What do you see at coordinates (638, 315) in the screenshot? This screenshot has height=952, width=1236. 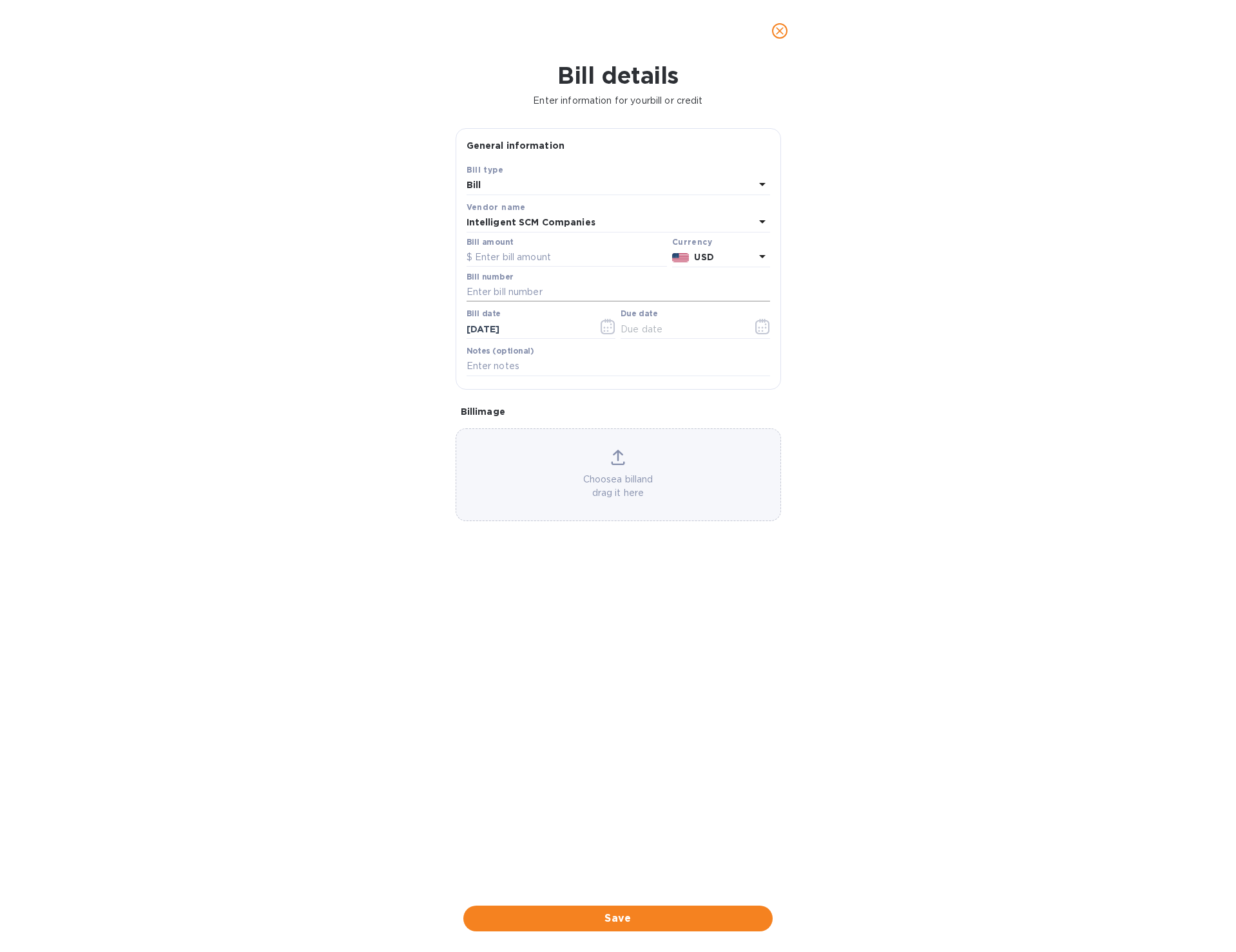 I see `label: Due date` at bounding box center [638, 315].